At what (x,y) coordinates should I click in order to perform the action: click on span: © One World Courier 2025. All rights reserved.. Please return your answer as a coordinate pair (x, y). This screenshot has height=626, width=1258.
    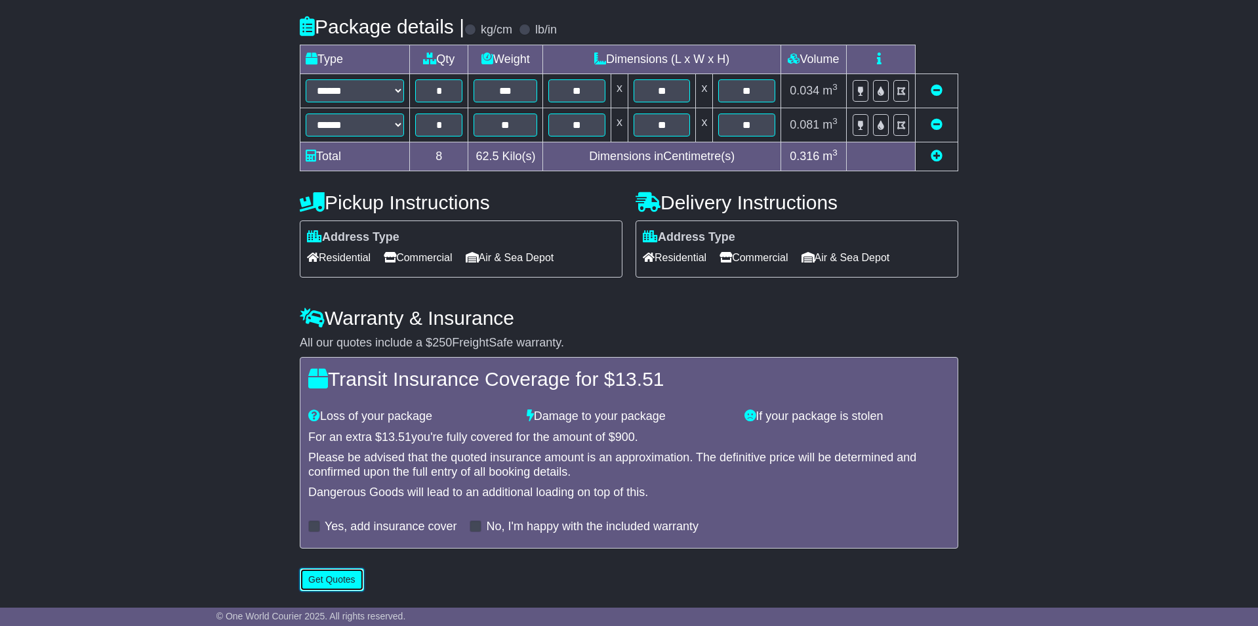
    Looking at the image, I should click on (311, 616).